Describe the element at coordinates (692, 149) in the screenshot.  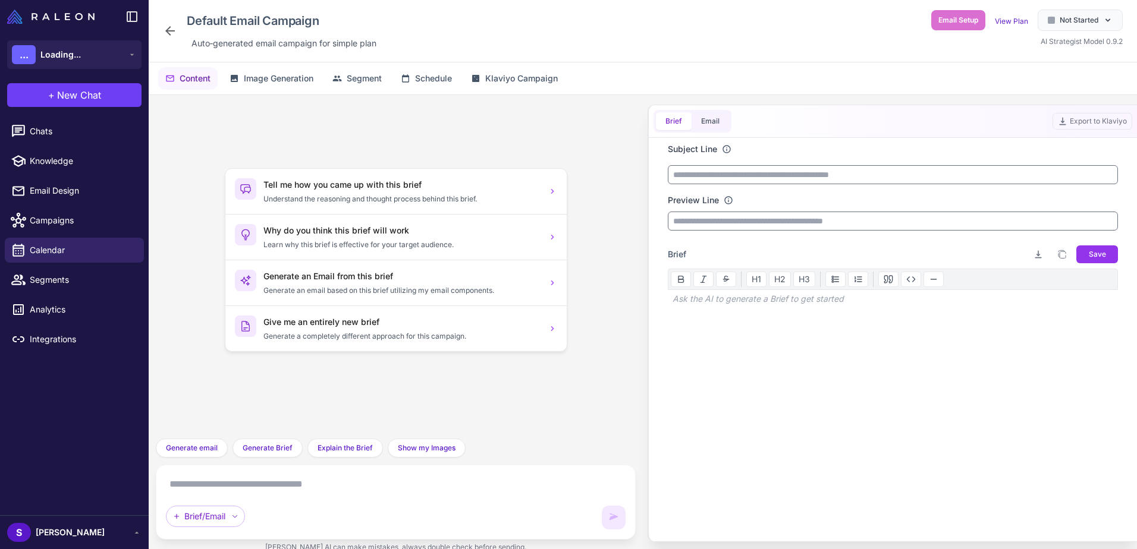
I see `label: Subject Line` at that location.